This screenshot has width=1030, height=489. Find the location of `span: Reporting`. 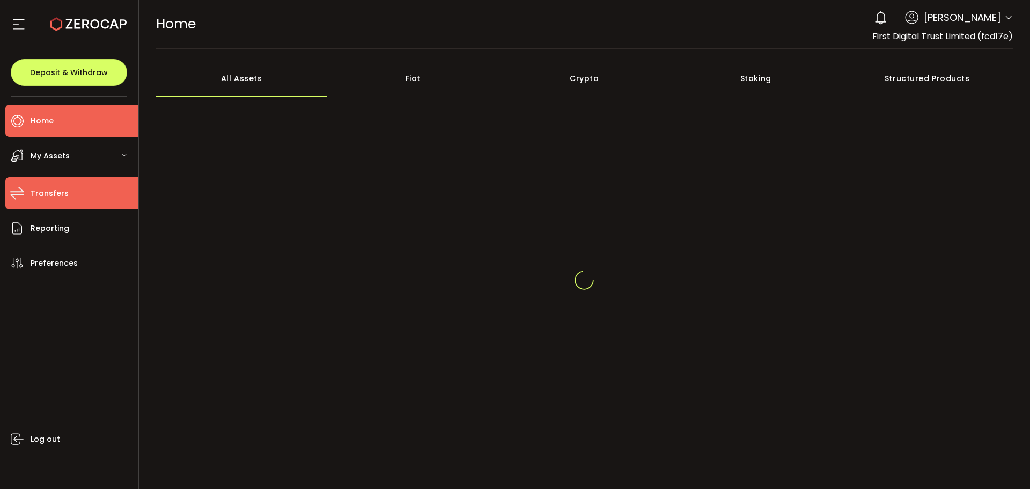

span: Reporting is located at coordinates (50, 228).